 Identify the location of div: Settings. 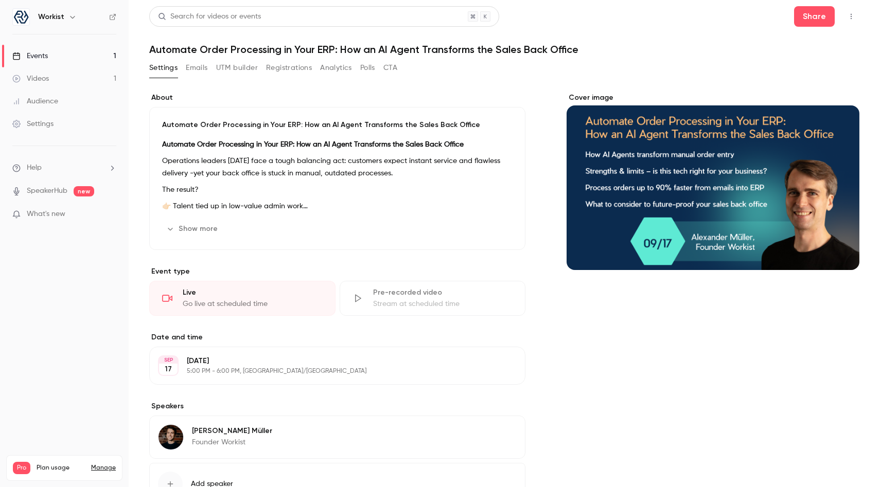
(33, 124).